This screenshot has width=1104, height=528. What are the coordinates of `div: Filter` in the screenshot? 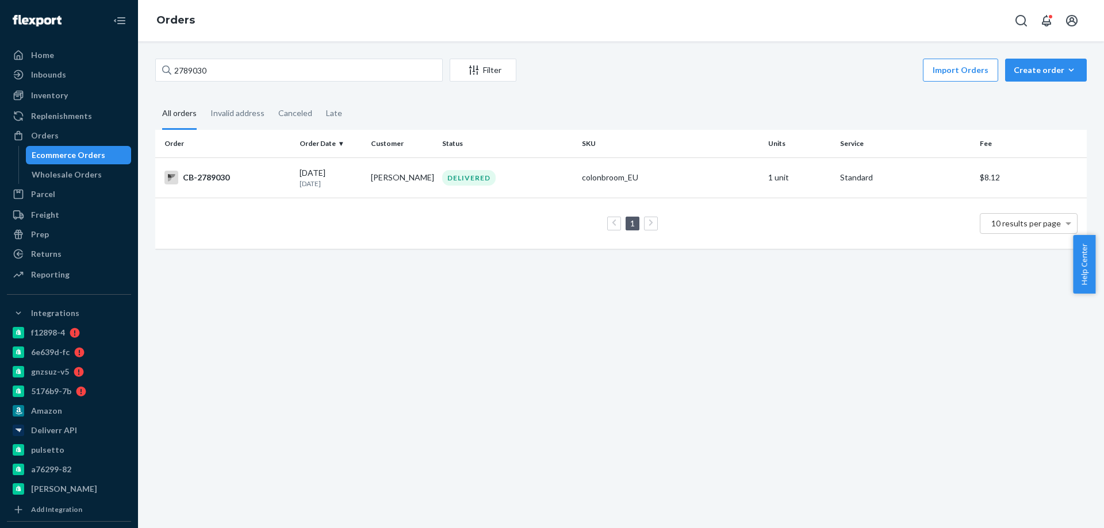 It's located at (483, 70).